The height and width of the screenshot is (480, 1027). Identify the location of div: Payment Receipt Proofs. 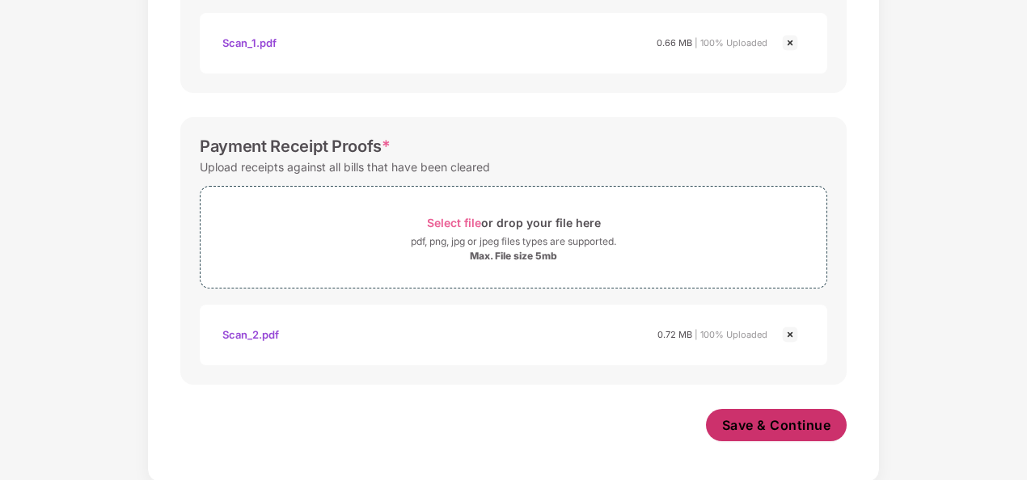
(295, 146).